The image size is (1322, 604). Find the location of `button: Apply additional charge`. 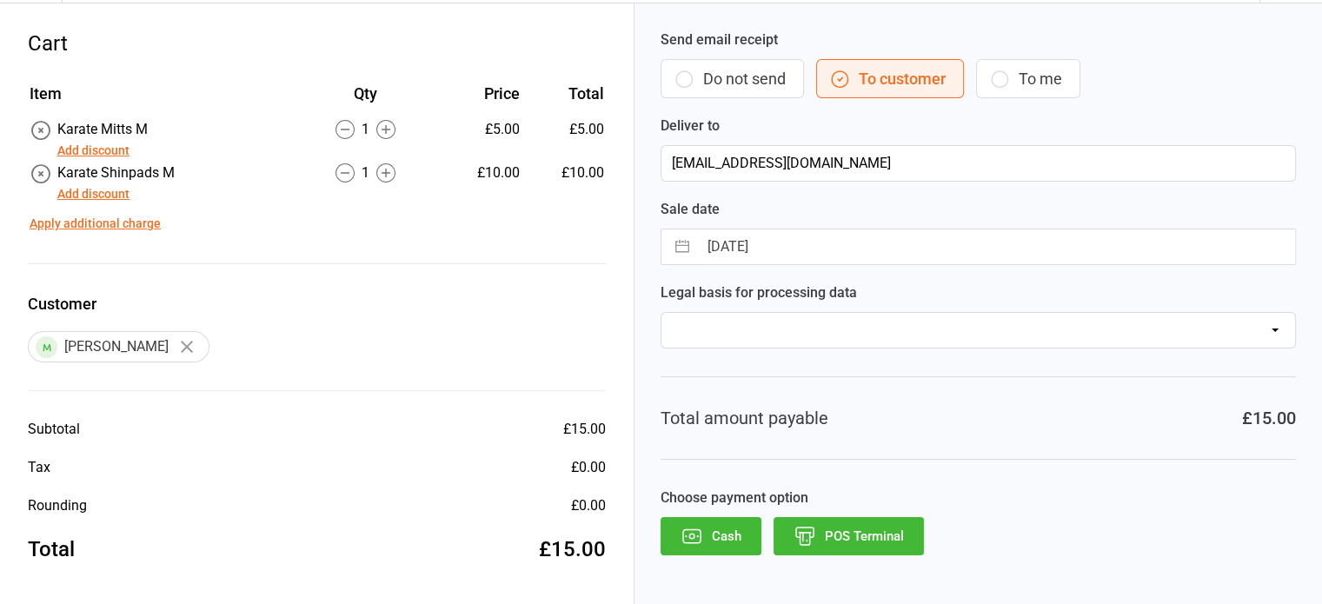

button: Apply additional charge is located at coordinates (95, 223).